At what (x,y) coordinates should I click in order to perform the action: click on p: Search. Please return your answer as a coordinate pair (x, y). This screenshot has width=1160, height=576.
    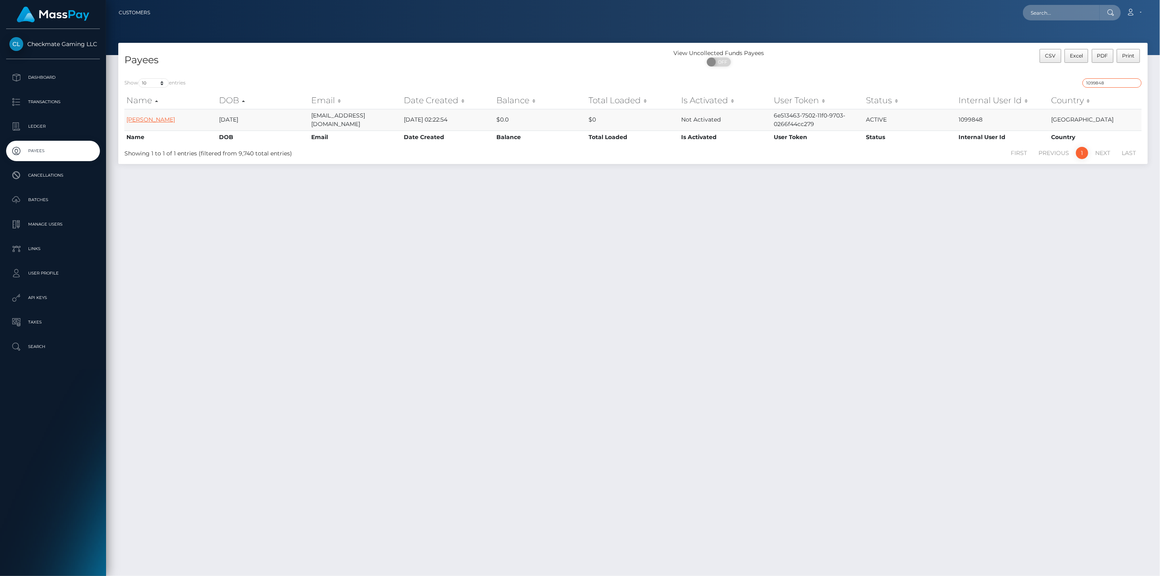
    Looking at the image, I should click on (53, 347).